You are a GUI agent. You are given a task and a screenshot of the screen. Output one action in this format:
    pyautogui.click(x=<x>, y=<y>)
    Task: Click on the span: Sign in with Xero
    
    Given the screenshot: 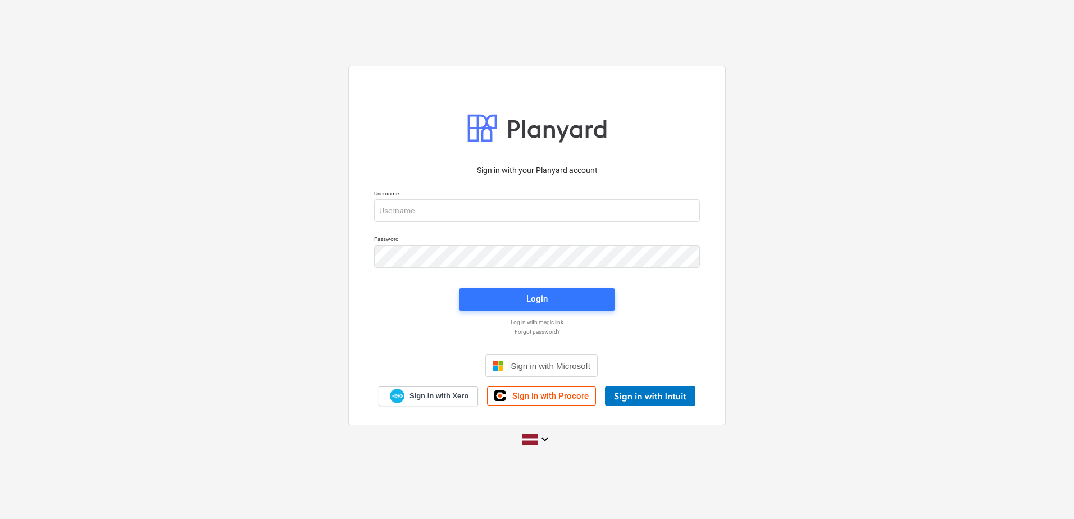 What is the action you would take?
    pyautogui.click(x=439, y=396)
    